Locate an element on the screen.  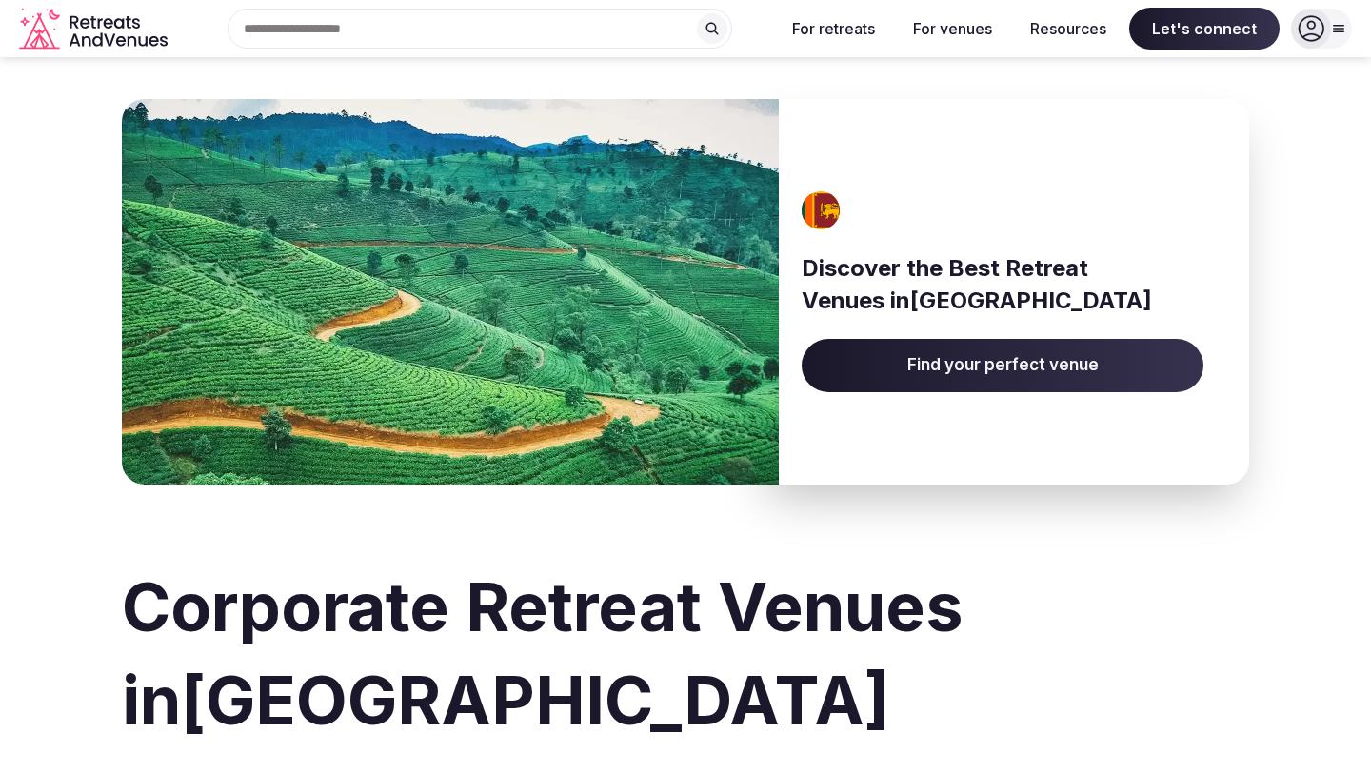
img: Banner image for Sri Lanka representative of the country is located at coordinates (450, 291).